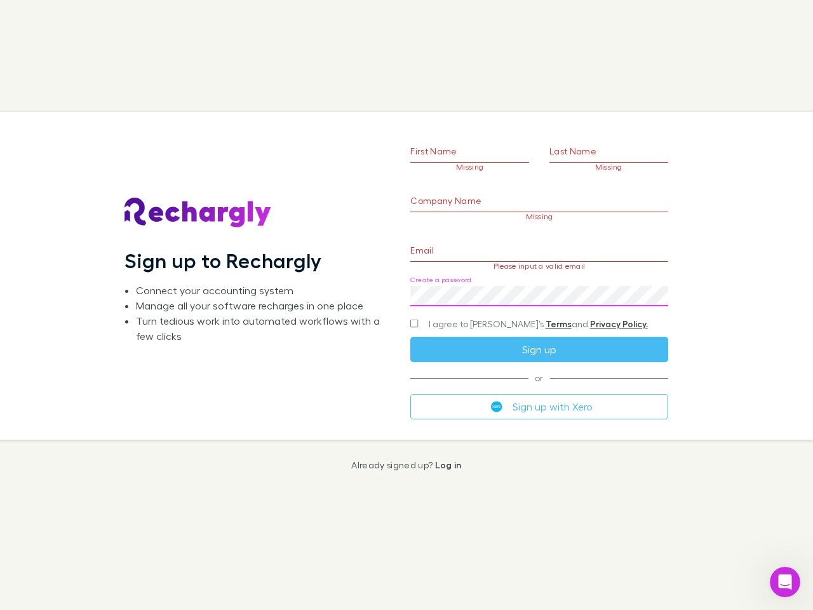  Describe the element at coordinates (223, 261) in the screenshot. I see `h1: Sign up to Rechargly` at that location.